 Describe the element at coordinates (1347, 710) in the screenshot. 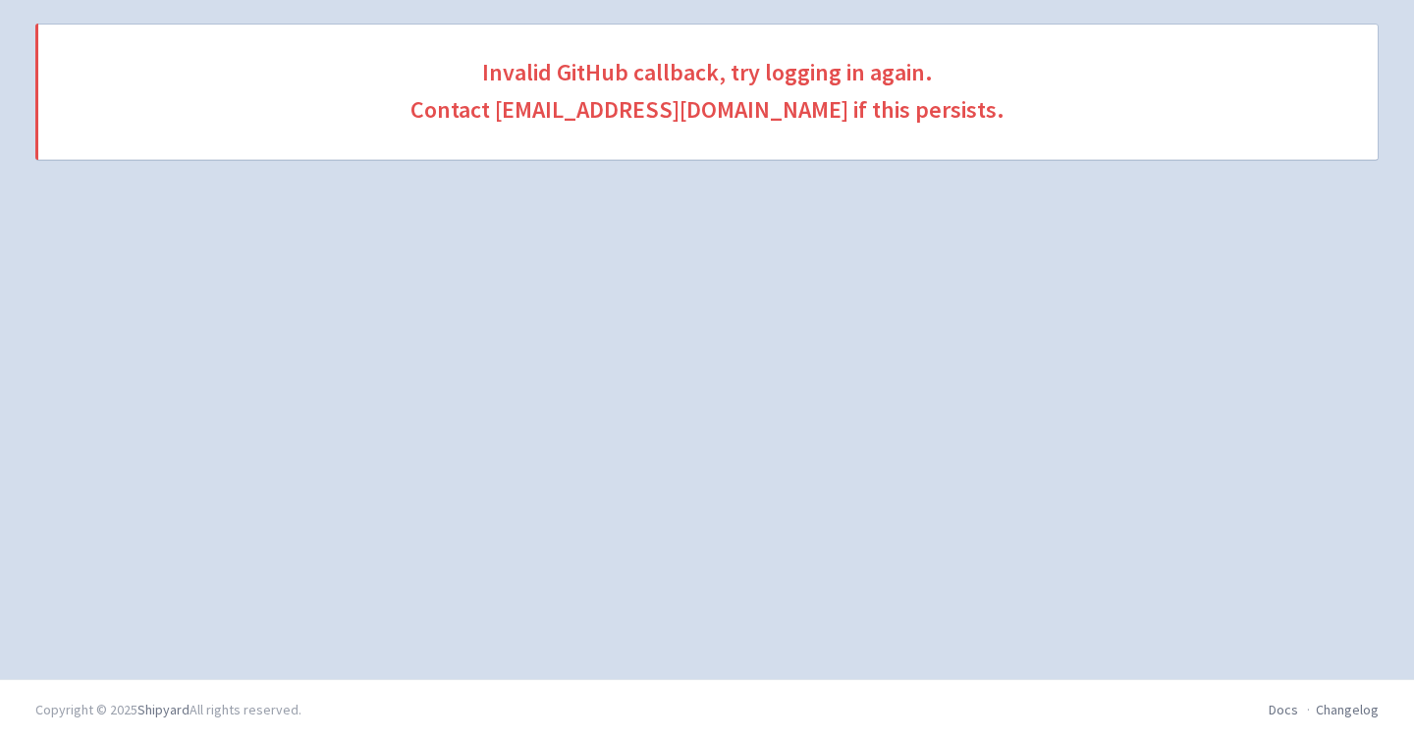

I see `a: Changelog` at that location.